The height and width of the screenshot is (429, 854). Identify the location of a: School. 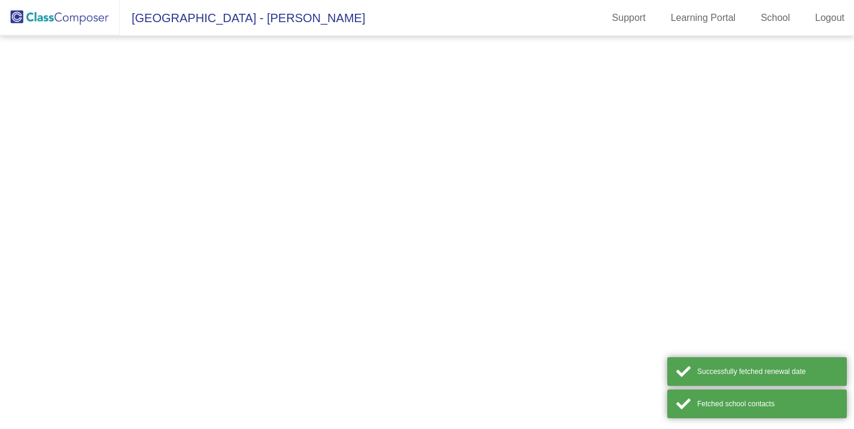
(775, 18).